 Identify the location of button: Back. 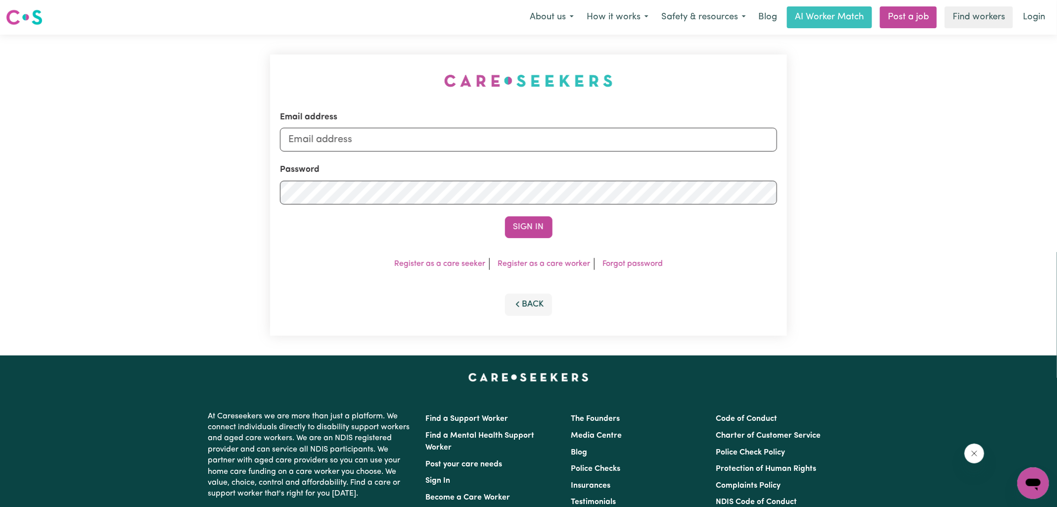
(529, 304).